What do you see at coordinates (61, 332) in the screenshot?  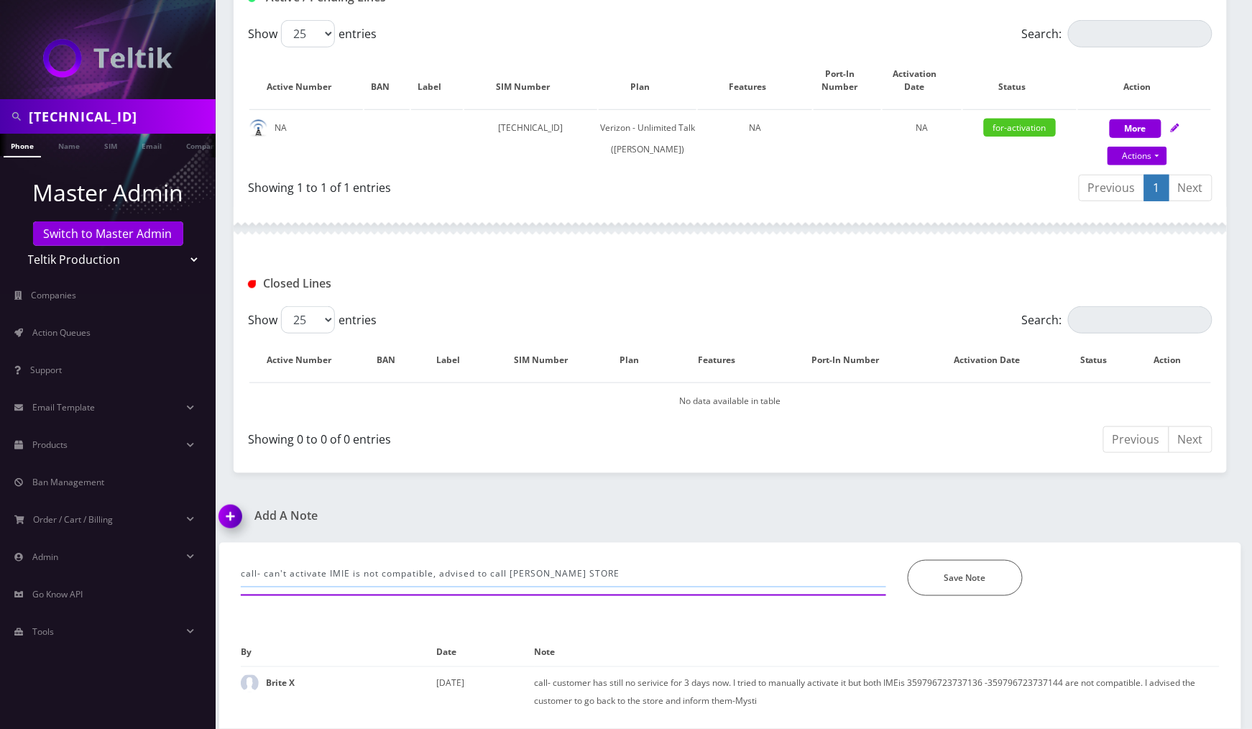 I see `span: Action Queues` at bounding box center [61, 332].